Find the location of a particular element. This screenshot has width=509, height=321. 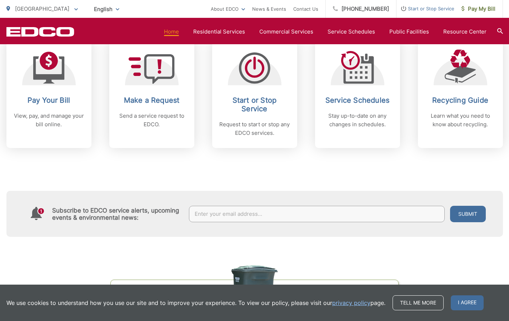

a: Resource Center is located at coordinates (464, 32).